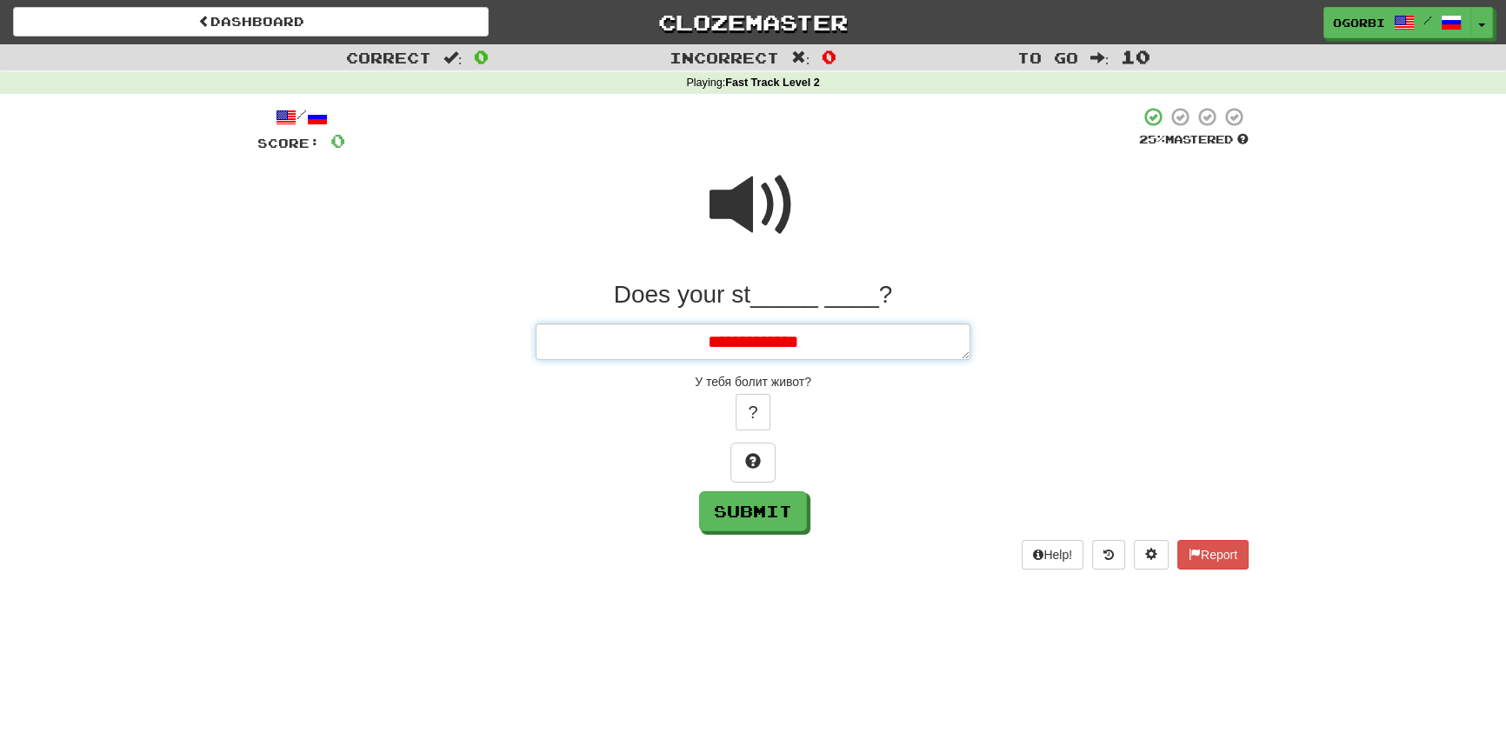 The width and height of the screenshot is (1506, 753). I want to click on strong: Fast Track Level 2, so click(772, 83).